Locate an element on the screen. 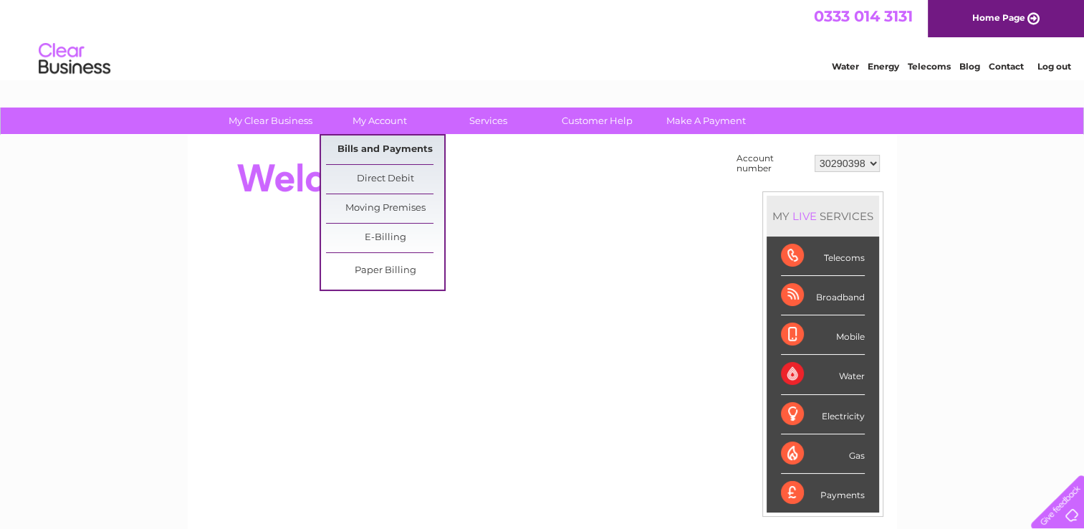 This screenshot has width=1084, height=529. div: Broadband is located at coordinates (822, 295).